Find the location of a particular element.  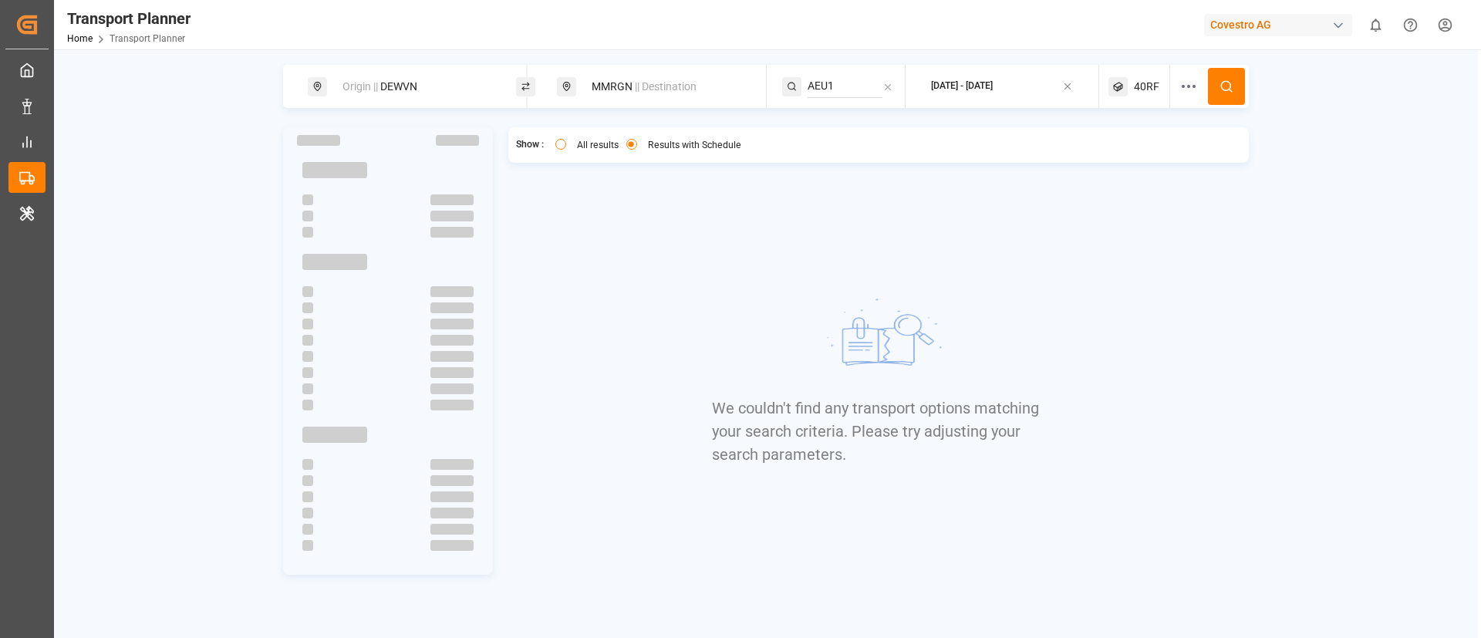

div: Covestro AG is located at coordinates (1278, 25).